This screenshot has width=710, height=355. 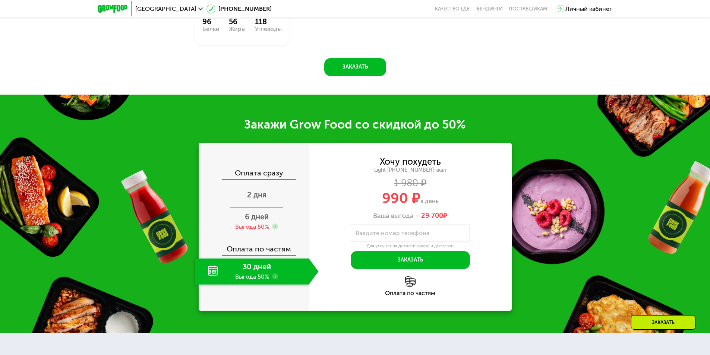 I want to click on div: Личный кабинет, so click(x=589, y=9).